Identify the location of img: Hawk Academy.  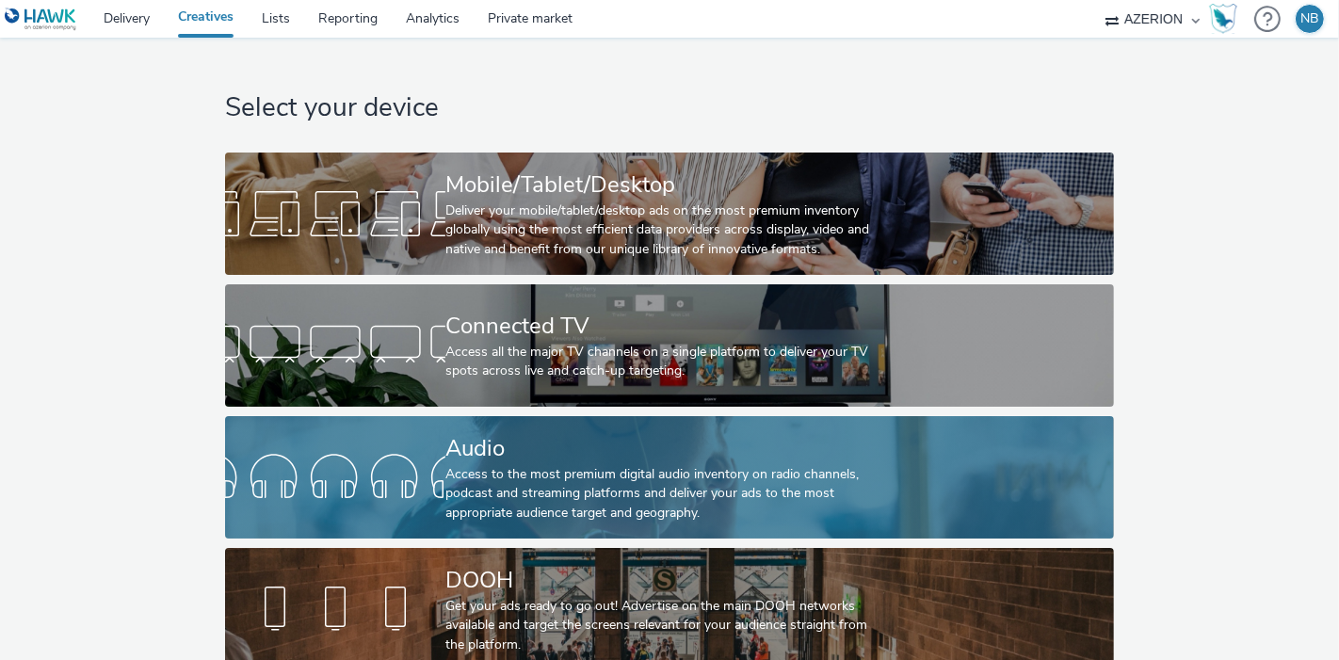
(1223, 19).